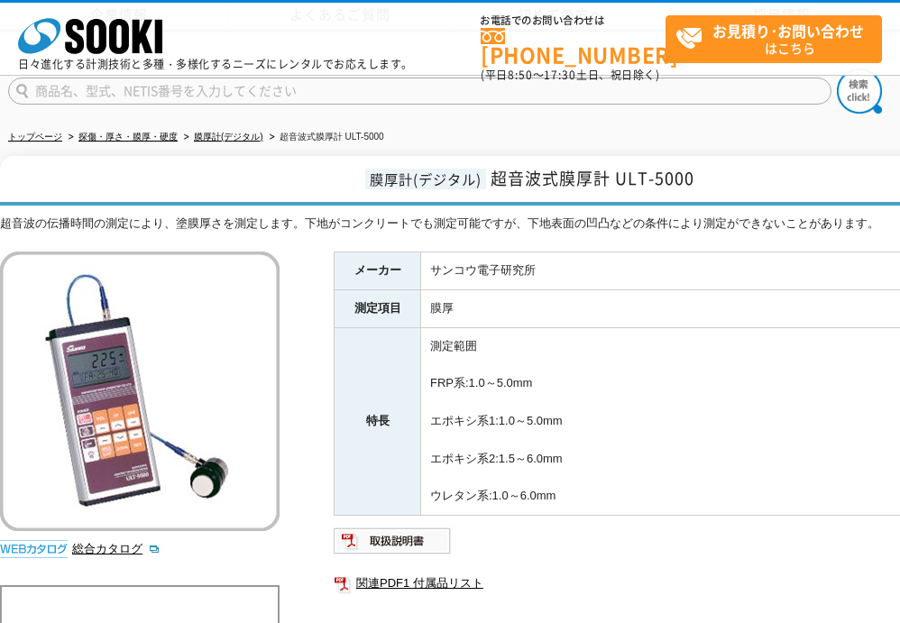 This screenshot has height=623, width=900. I want to click on span: (平日 ～ 土日、祝日除く), so click(570, 75).